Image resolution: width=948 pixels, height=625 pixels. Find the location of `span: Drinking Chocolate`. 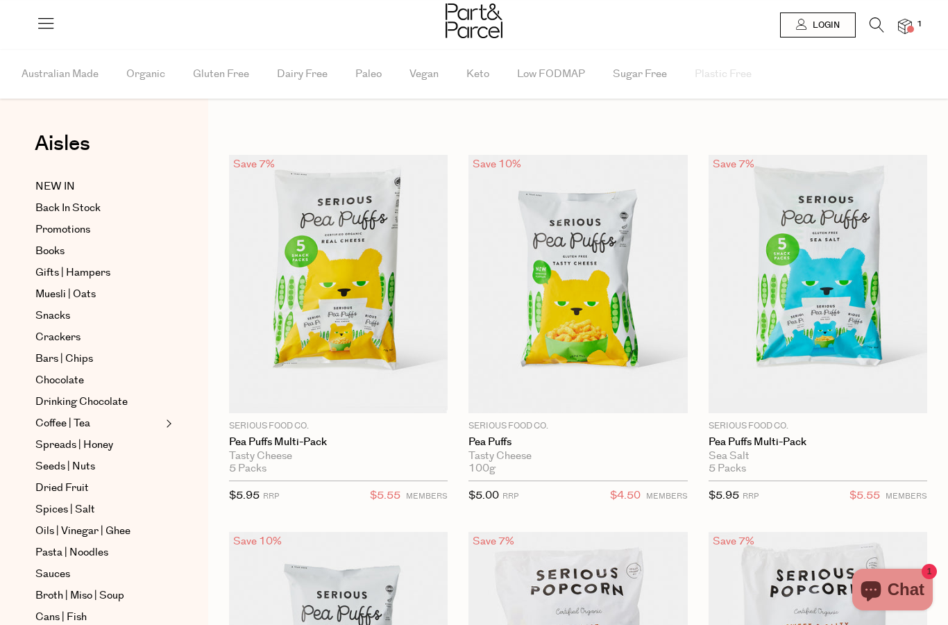

span: Drinking Chocolate is located at coordinates (81, 402).